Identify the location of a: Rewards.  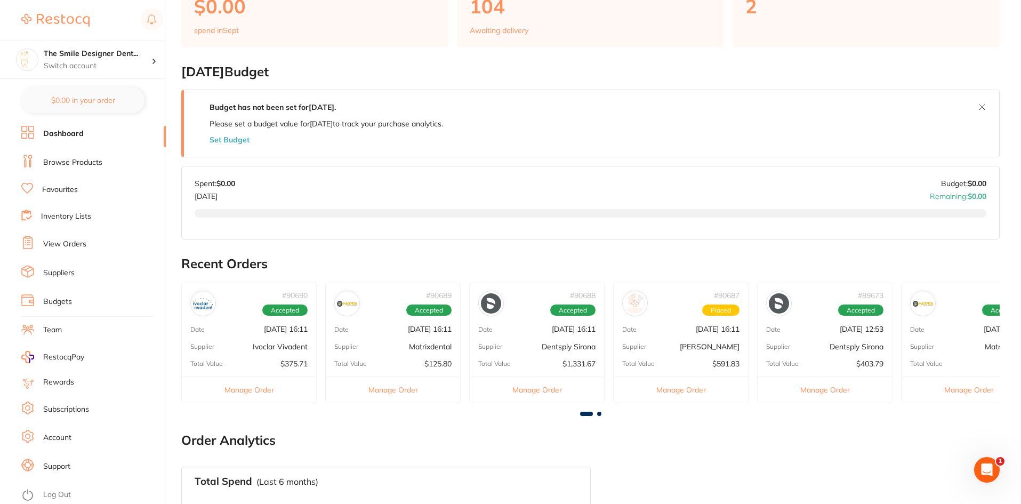
(59, 382).